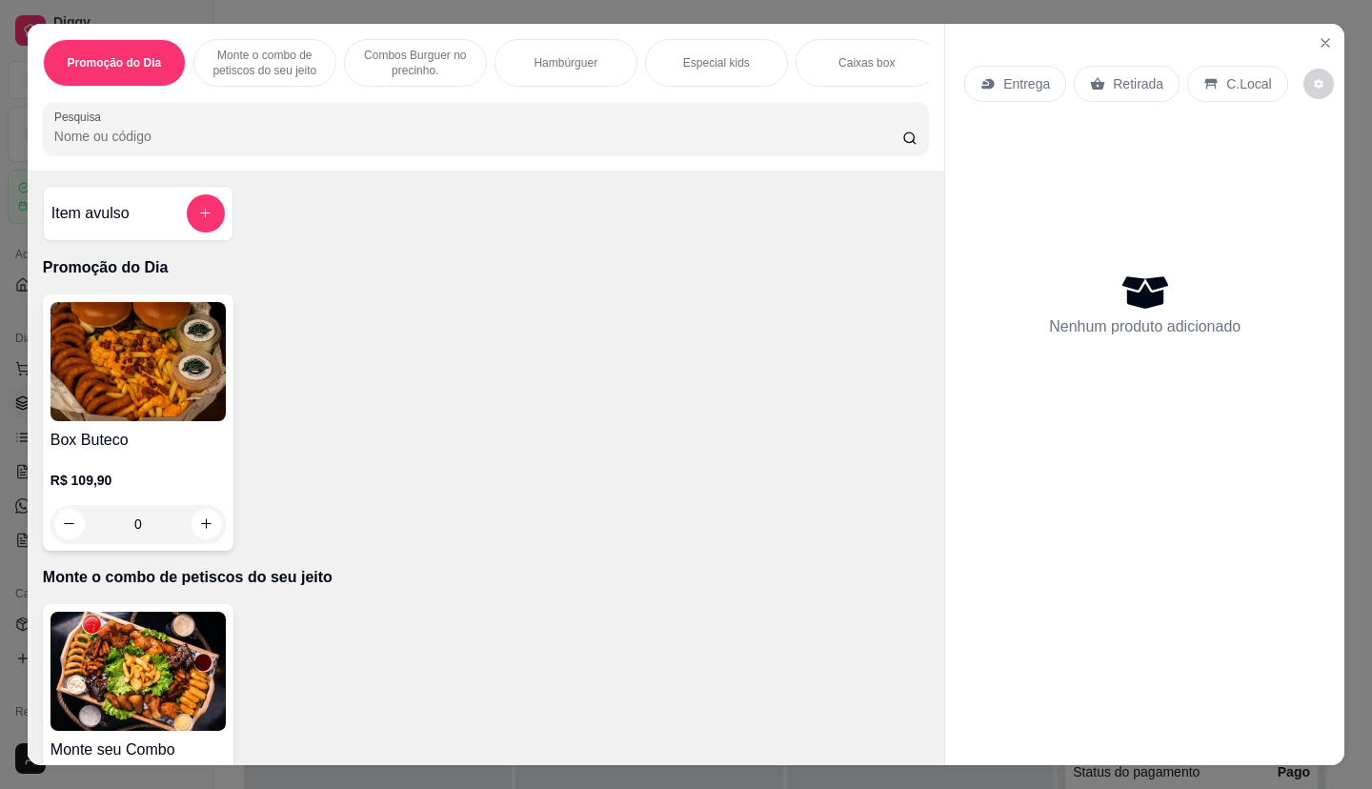 This screenshot has height=789, width=1372. I want to click on button: Close, so click(1325, 43).